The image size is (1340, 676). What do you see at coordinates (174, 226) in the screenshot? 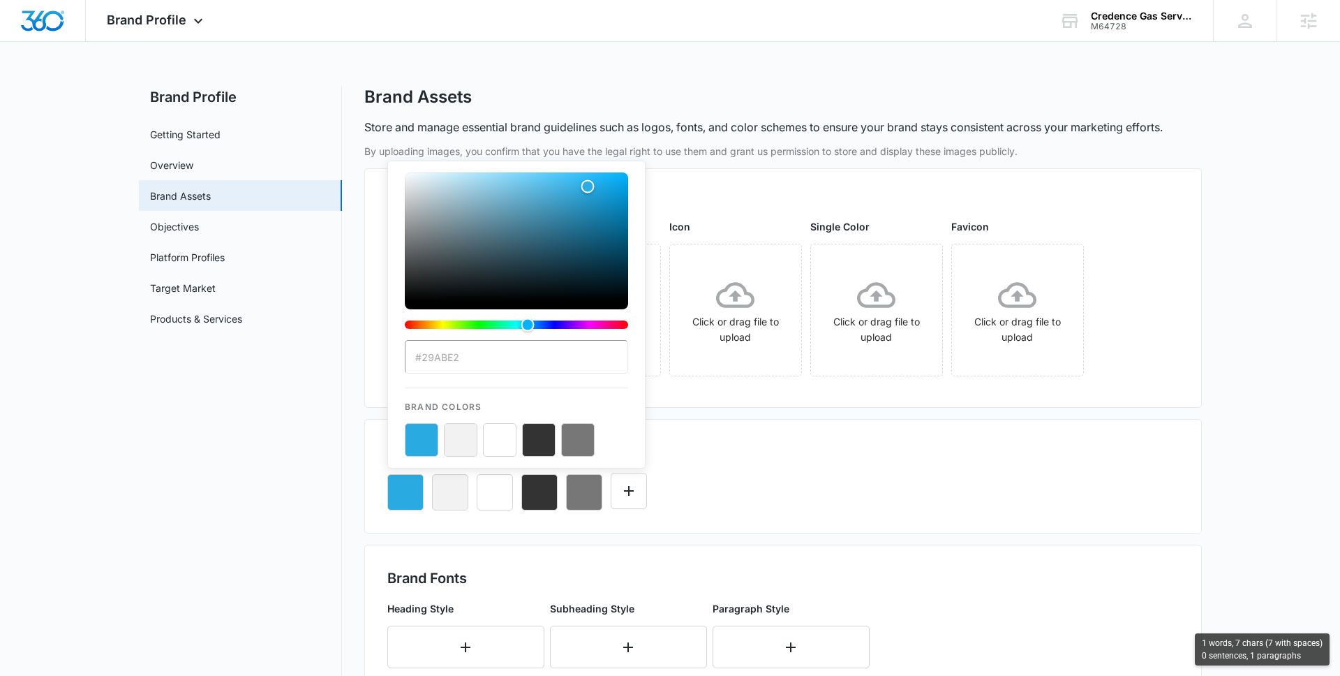
I see `a: Objectives` at bounding box center [174, 226].